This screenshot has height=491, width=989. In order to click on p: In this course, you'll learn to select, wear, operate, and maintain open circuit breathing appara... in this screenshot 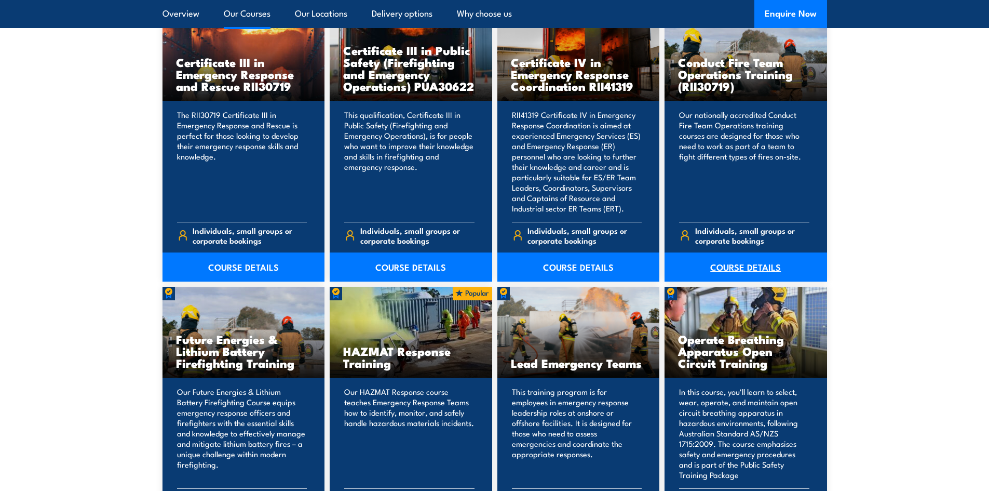, I will do `click(744, 433)`.